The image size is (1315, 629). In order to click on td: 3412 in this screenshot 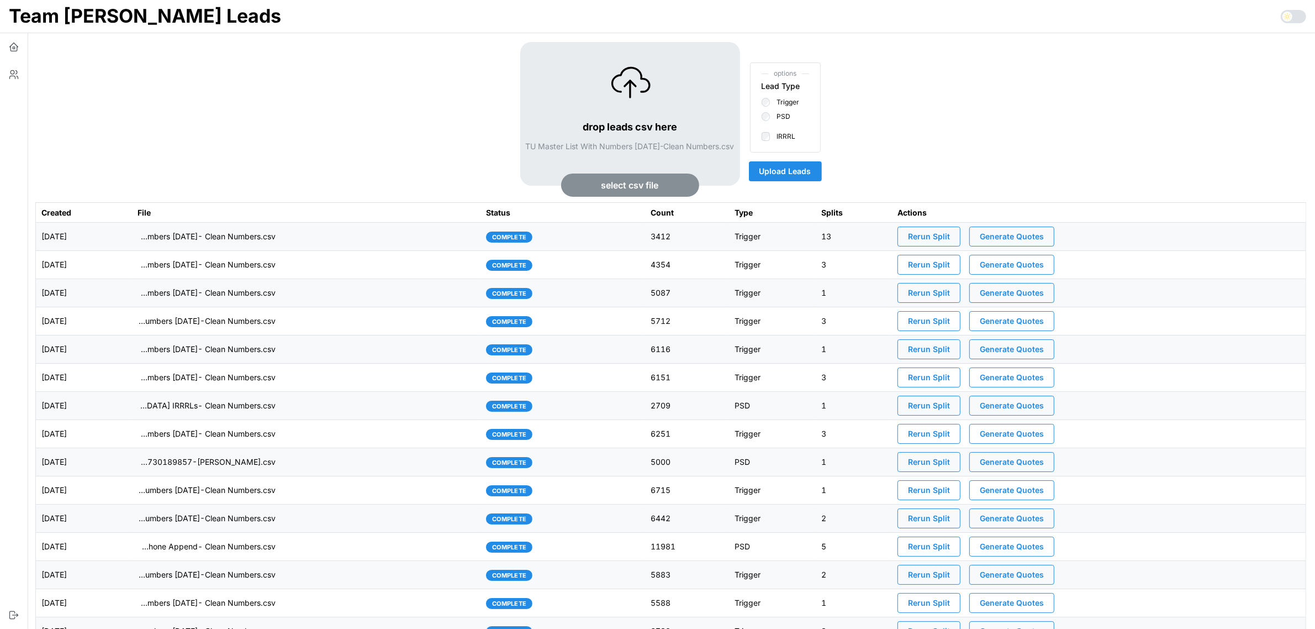, I will do `click(687, 236)`.